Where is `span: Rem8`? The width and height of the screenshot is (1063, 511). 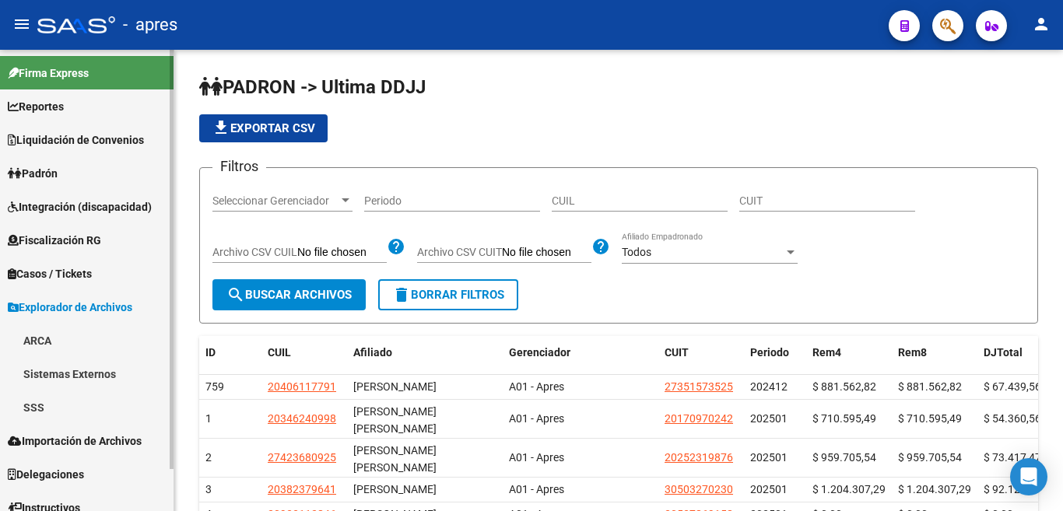
span: Rem8 is located at coordinates (912, 353).